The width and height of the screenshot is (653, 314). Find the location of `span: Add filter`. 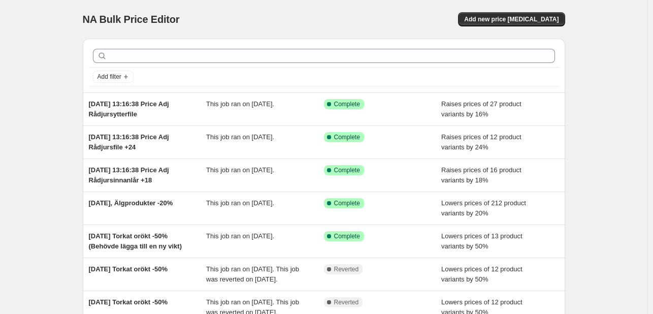

span: Add filter is located at coordinates (109, 77).